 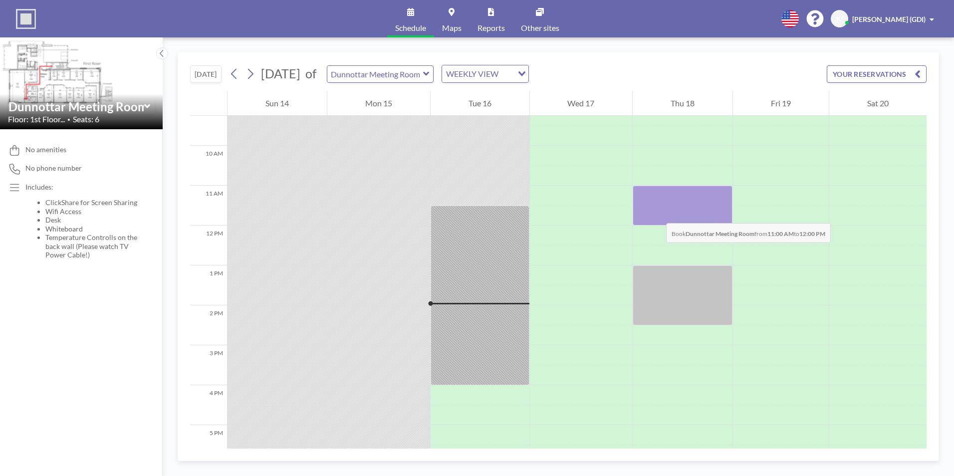 What do you see at coordinates (780, 233) in the screenshot?
I see `b: 11:00 AM` at bounding box center [780, 233].